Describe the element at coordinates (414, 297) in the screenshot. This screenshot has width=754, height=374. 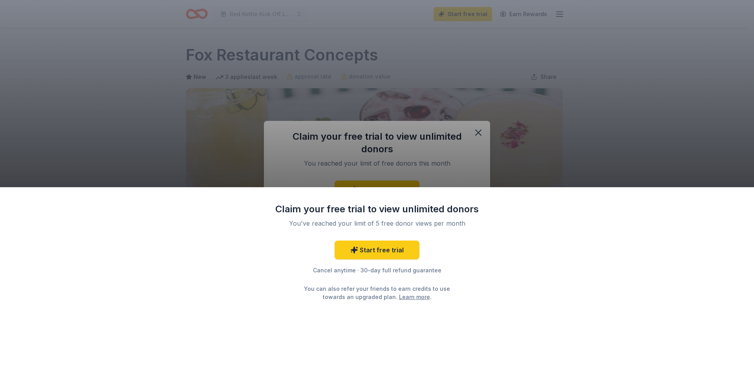
I see `a: Learn more` at that location.